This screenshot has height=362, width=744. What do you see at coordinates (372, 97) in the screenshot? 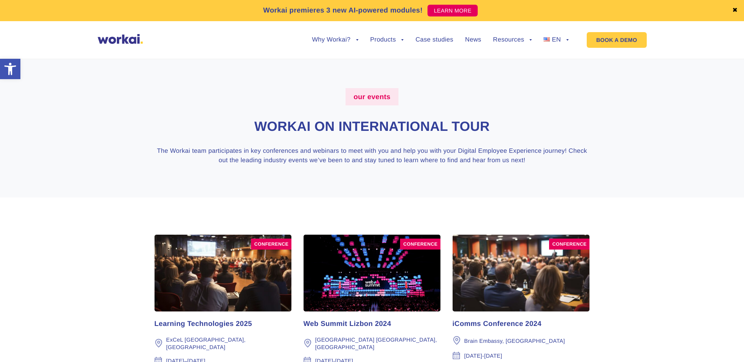
I see `label: our events` at bounding box center [372, 97].